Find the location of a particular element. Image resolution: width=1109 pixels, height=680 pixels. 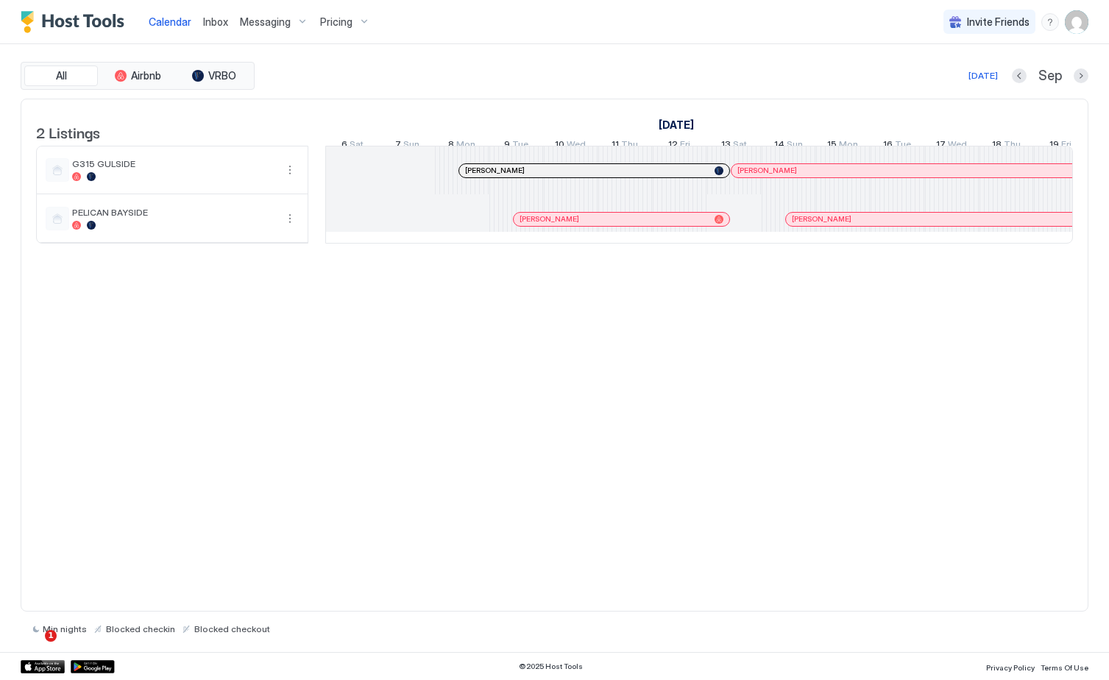

a: App Store is located at coordinates (43, 667).